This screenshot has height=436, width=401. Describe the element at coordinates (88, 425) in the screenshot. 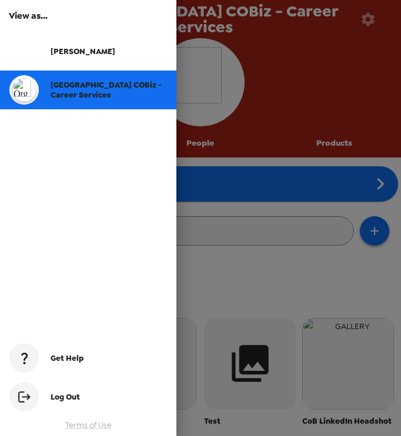

I see `span: Terms of Use` at that location.